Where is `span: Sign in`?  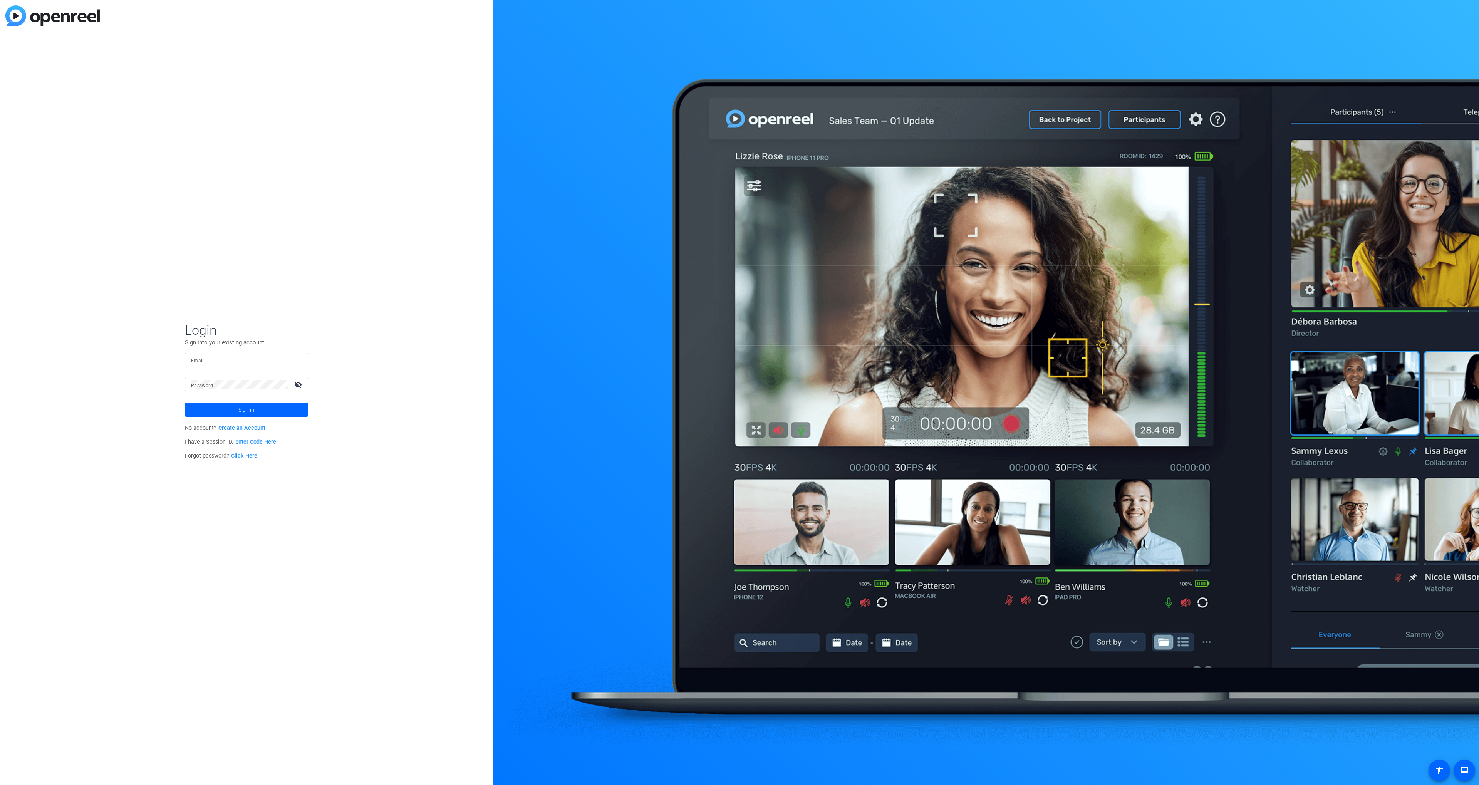 span: Sign in is located at coordinates (246, 410).